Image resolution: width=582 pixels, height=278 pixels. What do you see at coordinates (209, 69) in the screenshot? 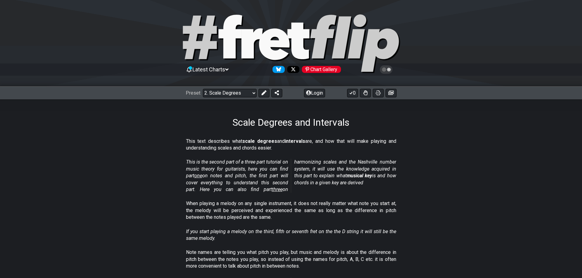
I see `span: Latest Charts` at bounding box center [209, 69].